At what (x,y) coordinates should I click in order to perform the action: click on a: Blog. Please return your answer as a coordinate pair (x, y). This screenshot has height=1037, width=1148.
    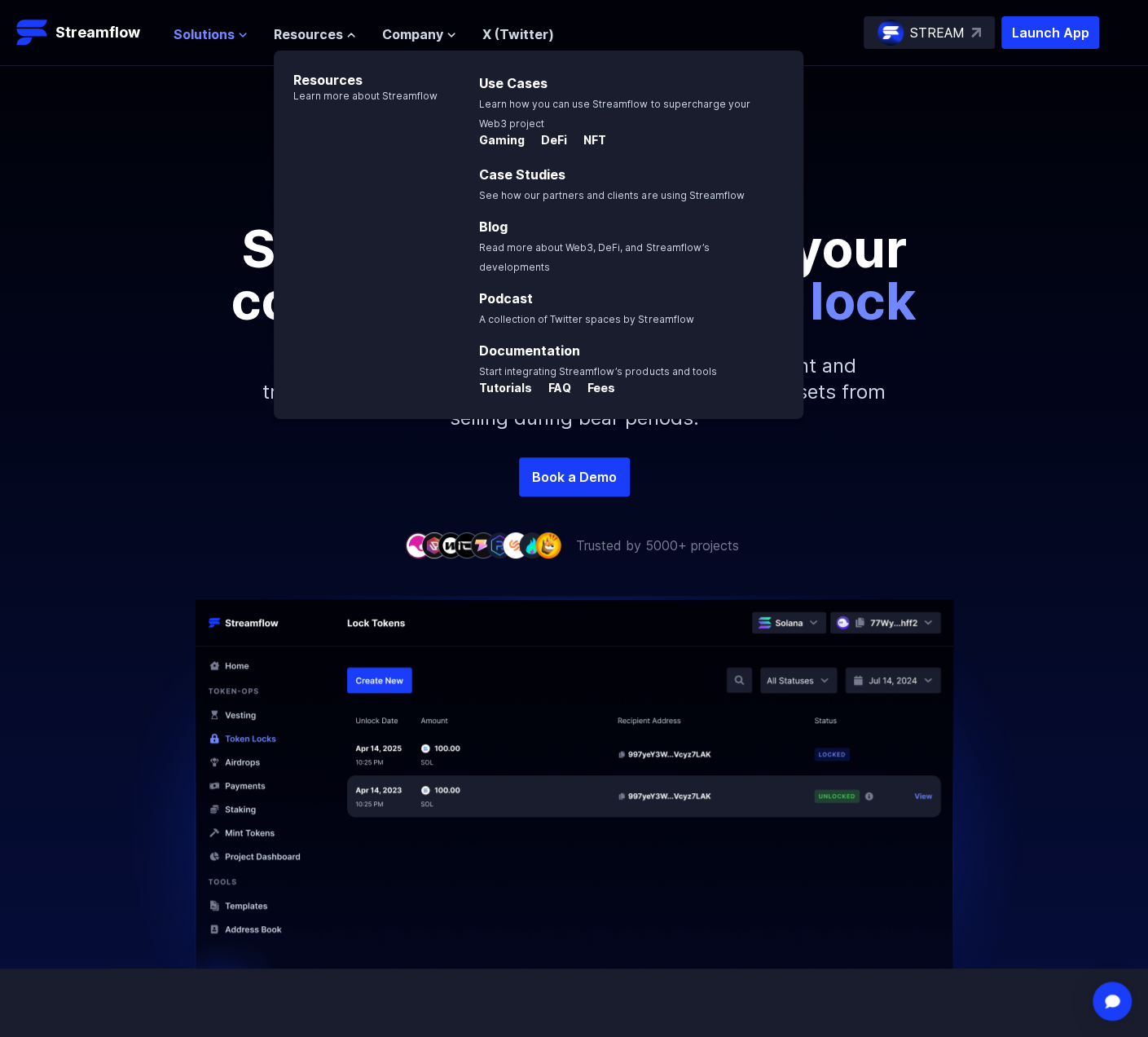
    Looking at the image, I should click on (493, 227).